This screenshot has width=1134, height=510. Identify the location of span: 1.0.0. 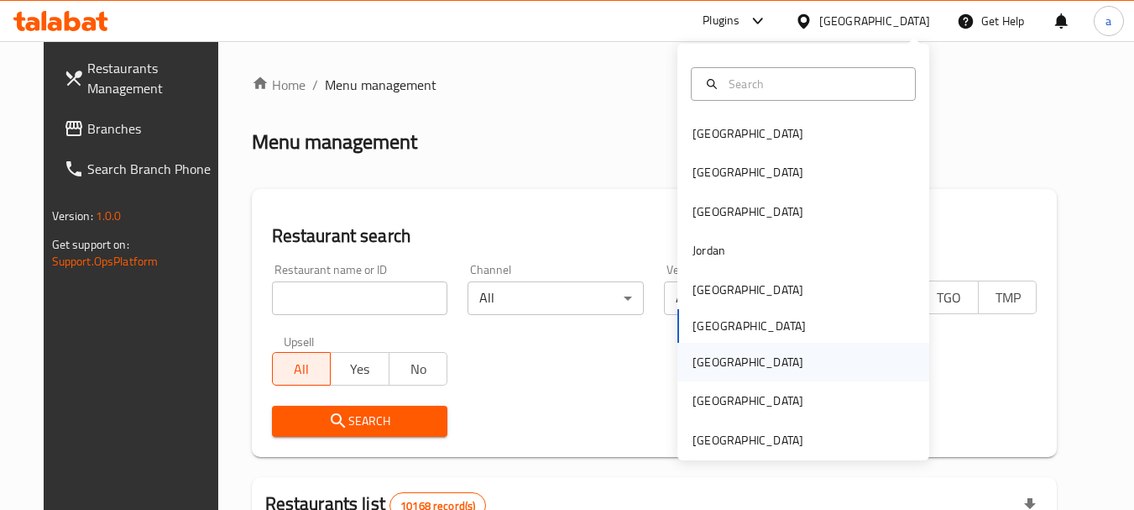
(108, 216).